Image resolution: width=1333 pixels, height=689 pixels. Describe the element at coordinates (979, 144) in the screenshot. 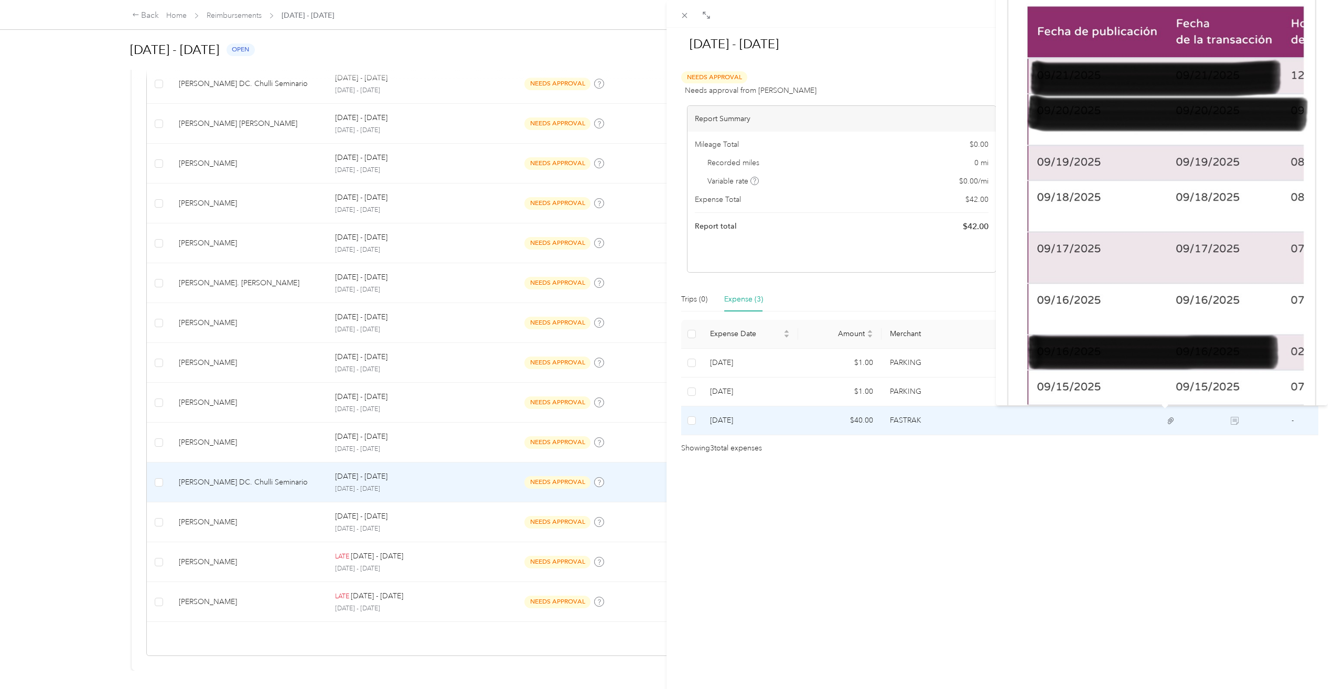

I see `span: $ 0.00` at that location.